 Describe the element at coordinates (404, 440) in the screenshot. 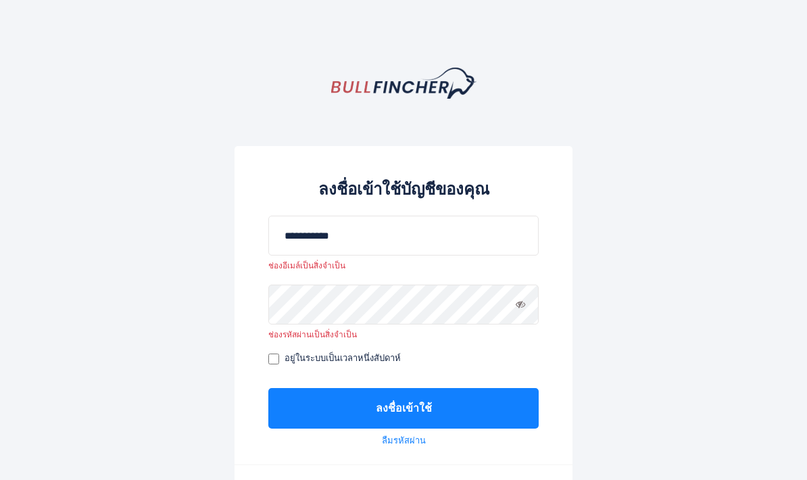

I see `font: ลืมรหัสผ่าน` at that location.